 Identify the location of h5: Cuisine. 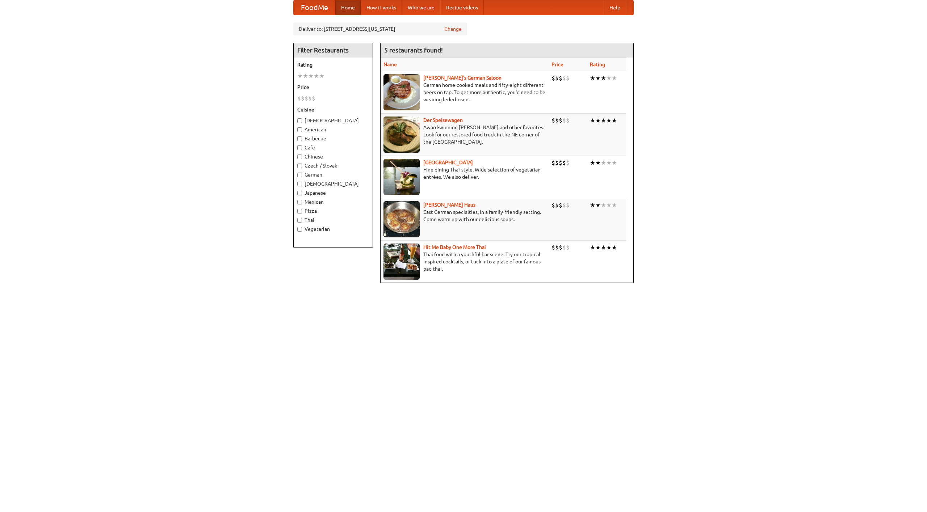
(333, 110).